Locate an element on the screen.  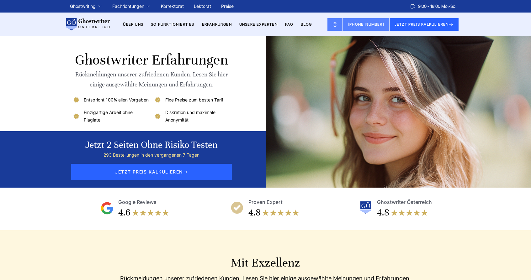
img: Ghostwriter is located at coordinates (366, 208).